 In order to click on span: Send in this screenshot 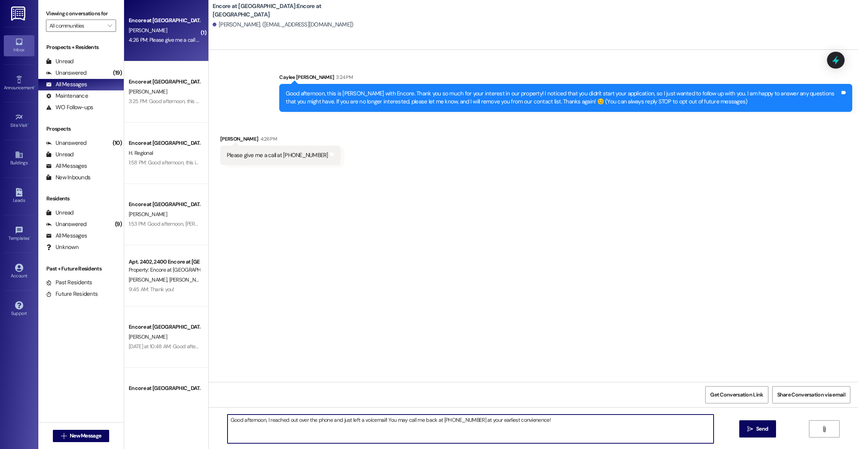, I will do `click(762, 429)`.